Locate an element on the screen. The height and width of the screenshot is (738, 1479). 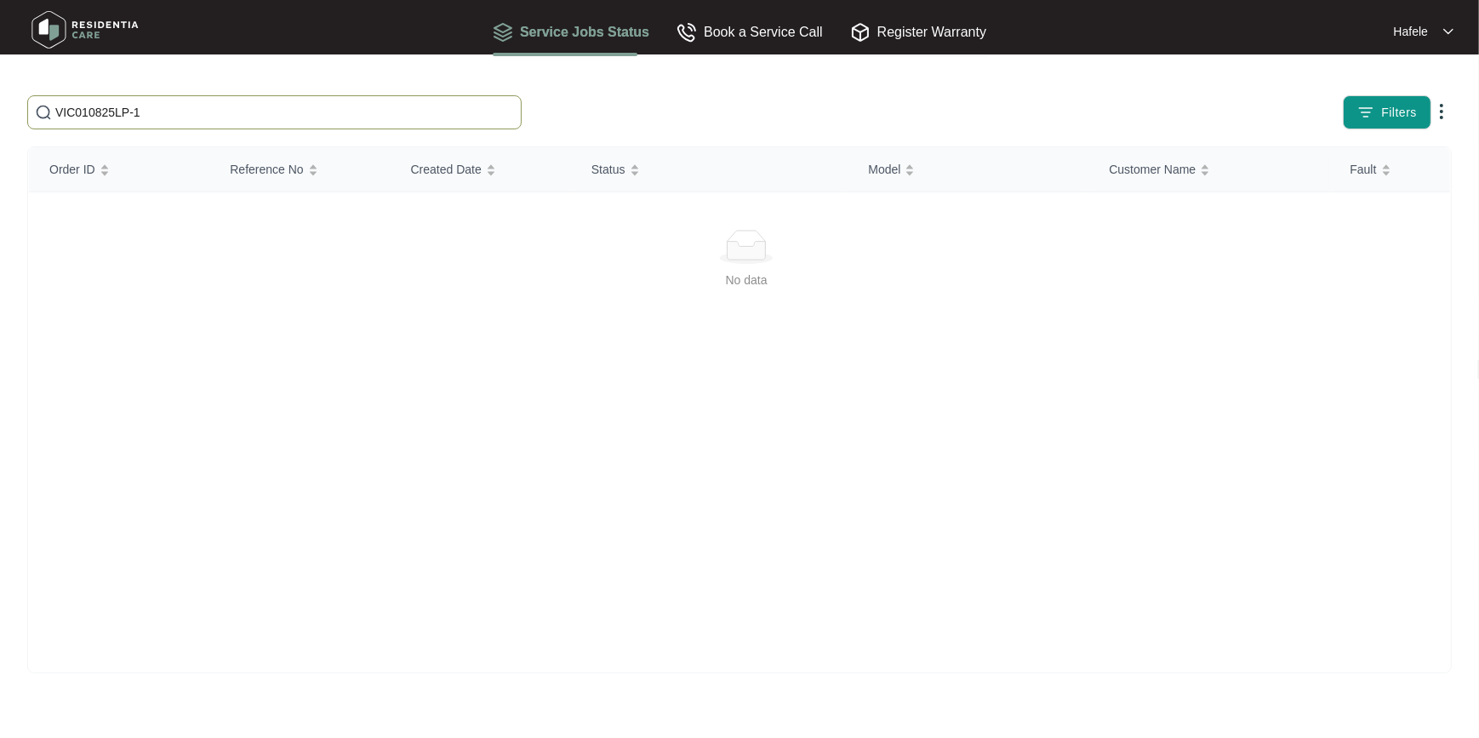
p: Hafele is located at coordinates (1411, 31).